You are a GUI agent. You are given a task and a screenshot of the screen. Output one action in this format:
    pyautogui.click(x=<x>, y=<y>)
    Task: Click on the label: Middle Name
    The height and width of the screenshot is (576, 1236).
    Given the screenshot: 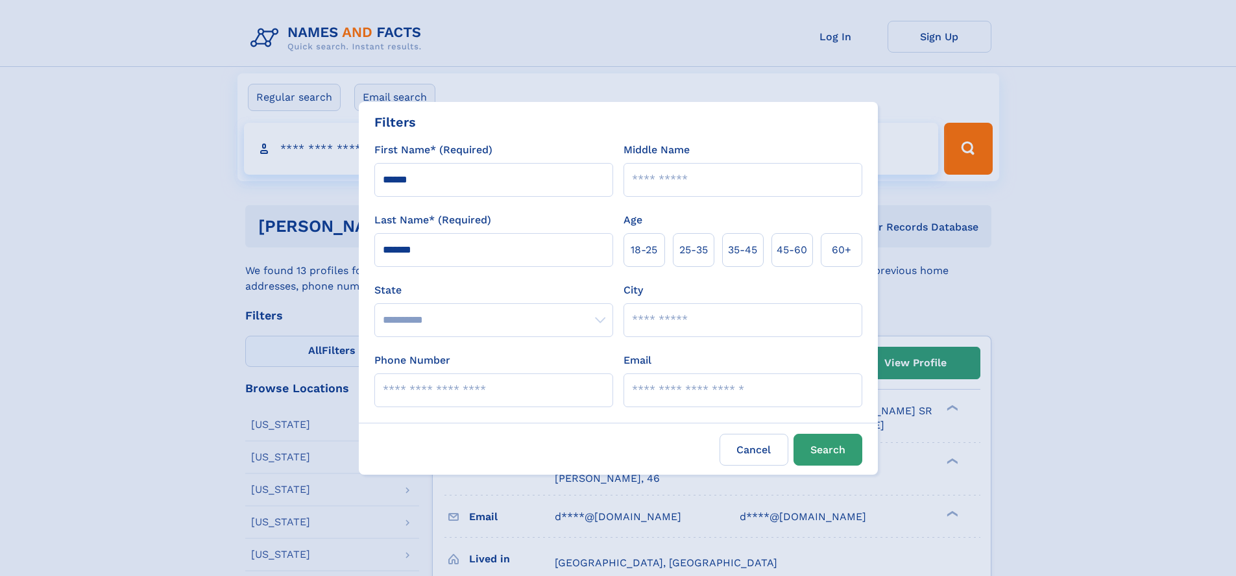 What is the action you would take?
    pyautogui.click(x=657, y=150)
    